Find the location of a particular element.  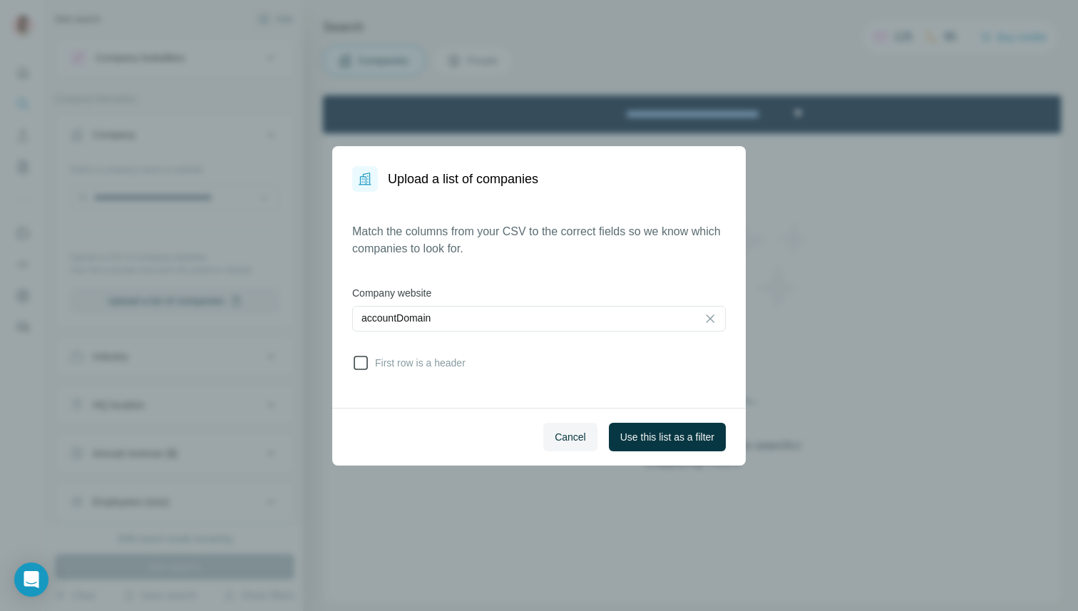

span: First row is a header is located at coordinates (417, 363).